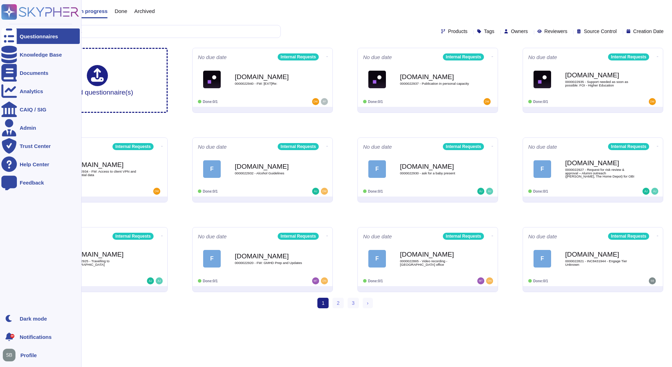 Image resolution: width=672 pixels, height=367 pixels. What do you see at coordinates (32, 182) in the screenshot?
I see `div: Feedback` at bounding box center [32, 182].